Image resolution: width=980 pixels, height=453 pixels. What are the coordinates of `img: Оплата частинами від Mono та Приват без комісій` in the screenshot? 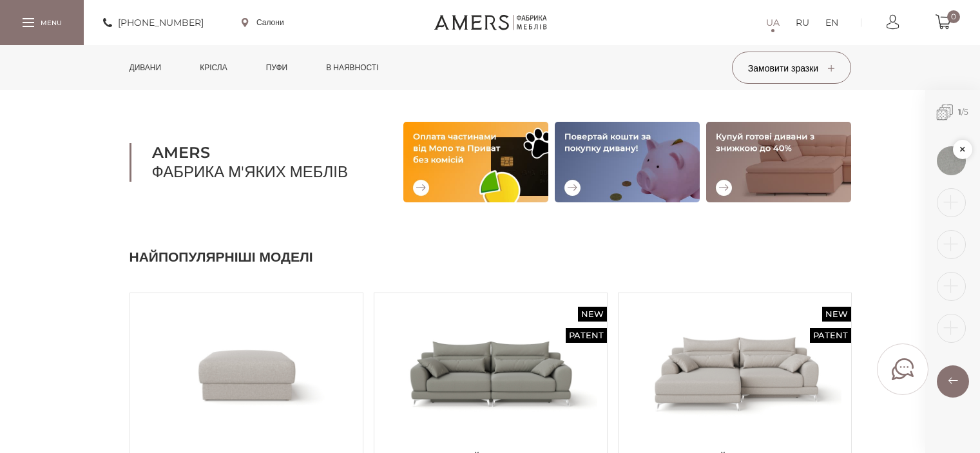 It's located at (475, 162).